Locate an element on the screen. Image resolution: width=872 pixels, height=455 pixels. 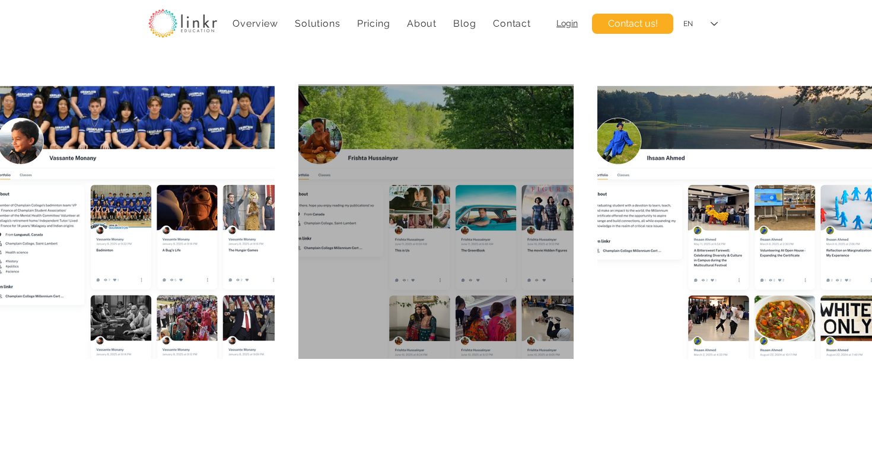
a: Pricing is located at coordinates (374, 23).